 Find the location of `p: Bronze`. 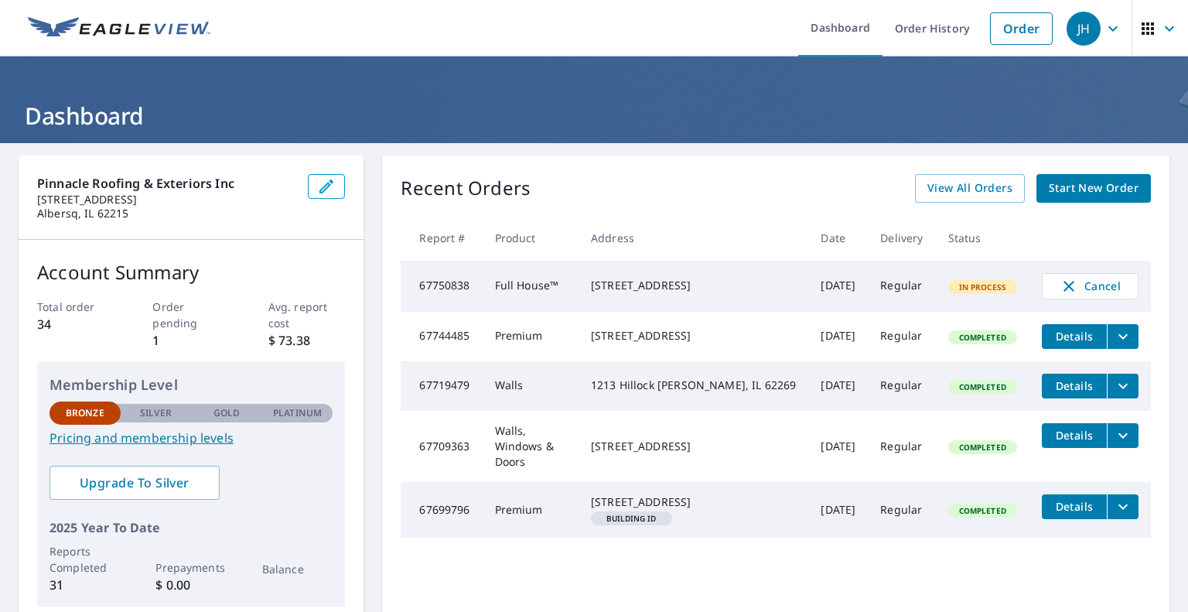

p: Bronze is located at coordinates (85, 413).